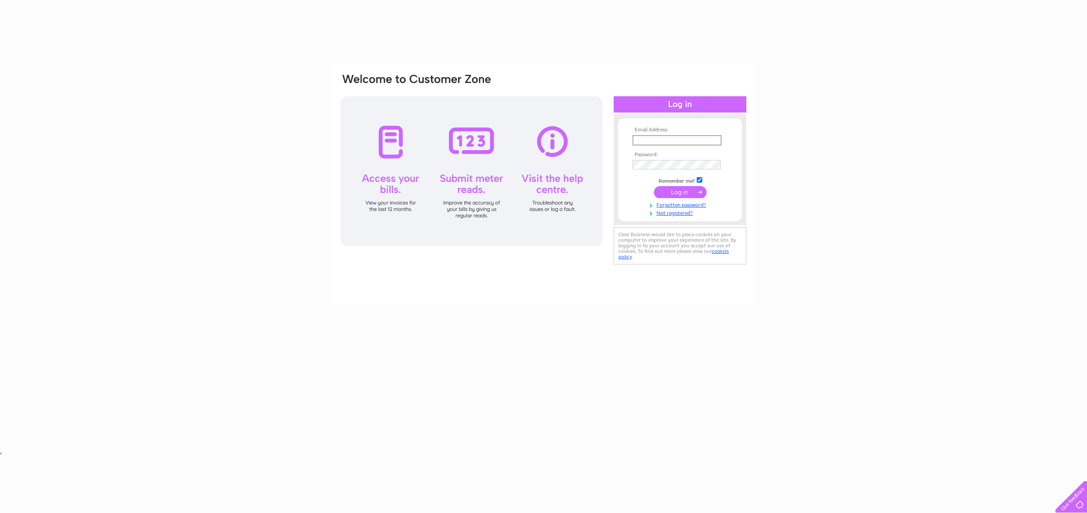  What do you see at coordinates (680, 155) in the screenshot?
I see `th: Password:` at bounding box center [680, 155].